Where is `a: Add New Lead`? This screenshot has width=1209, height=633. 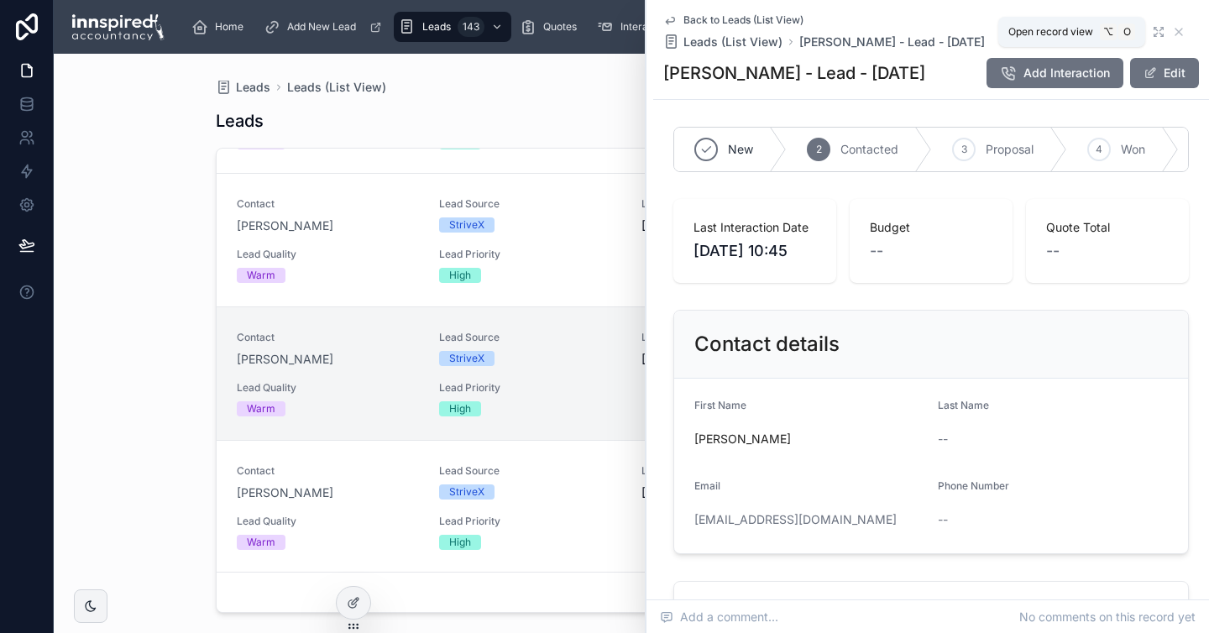
a: Add New Lead is located at coordinates (324, 27).